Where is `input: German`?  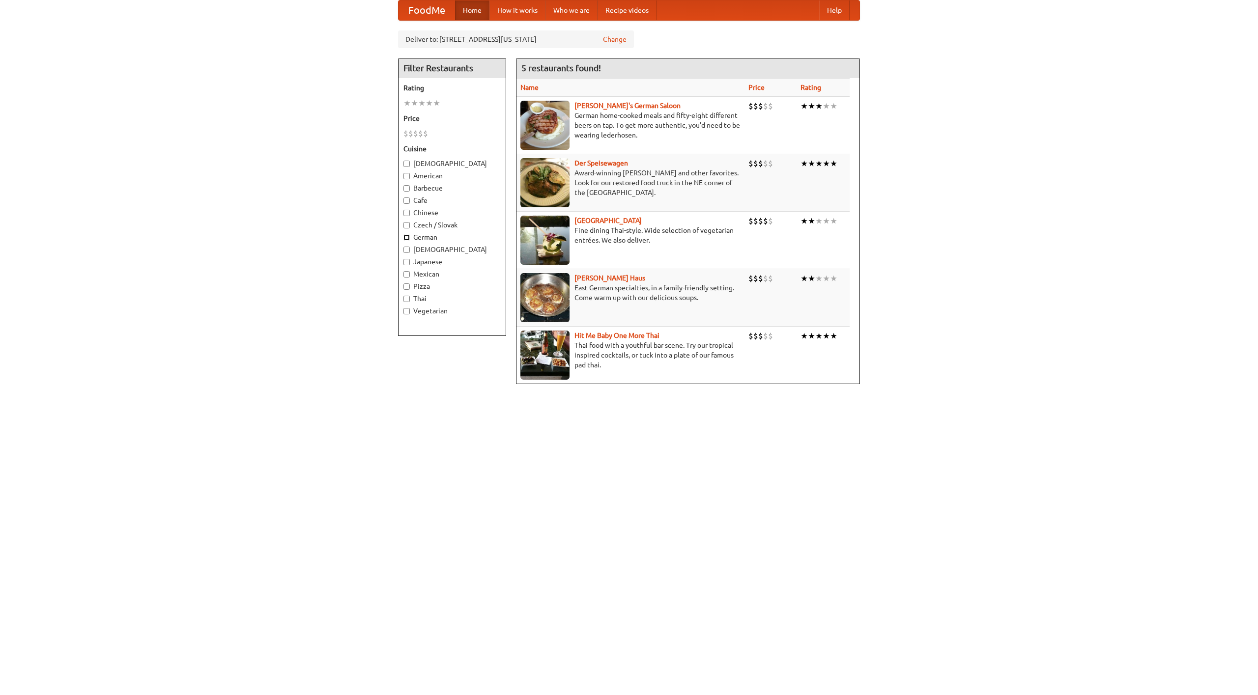 input: German is located at coordinates (406, 237).